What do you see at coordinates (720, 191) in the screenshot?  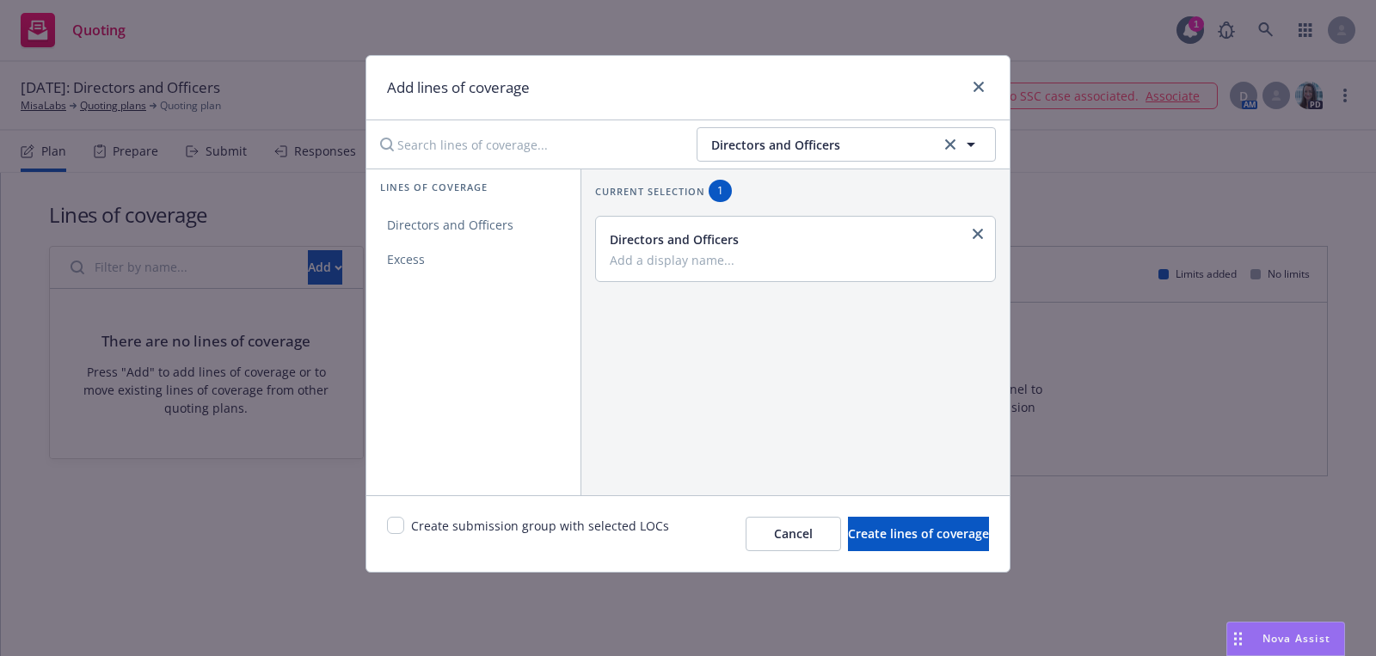 I see `span: 1` at bounding box center [720, 191].